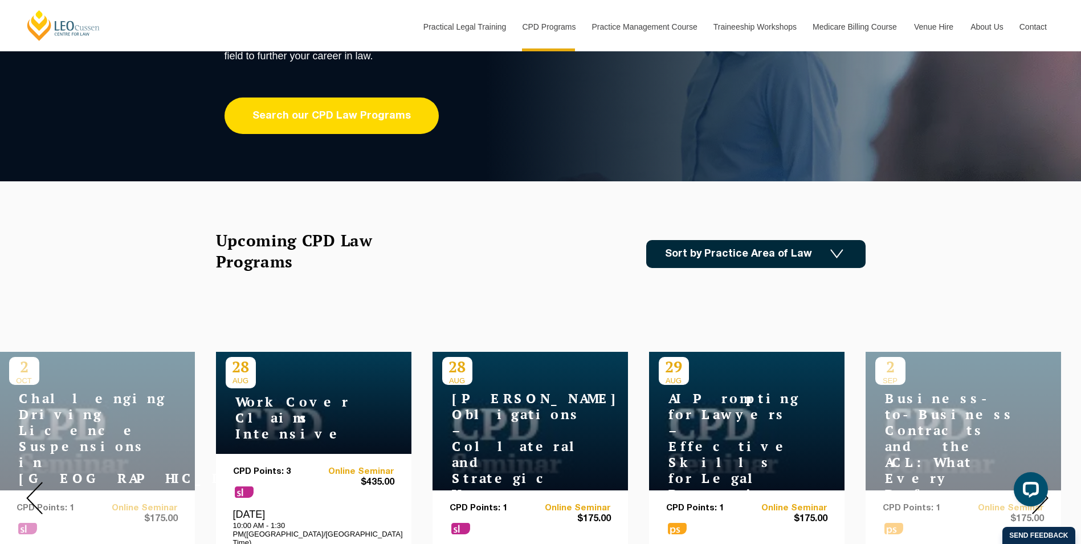 Image resolution: width=1081 pixels, height=544 pixels. What do you see at coordinates (934, 27) in the screenshot?
I see `a: Venue Hire` at bounding box center [934, 27].